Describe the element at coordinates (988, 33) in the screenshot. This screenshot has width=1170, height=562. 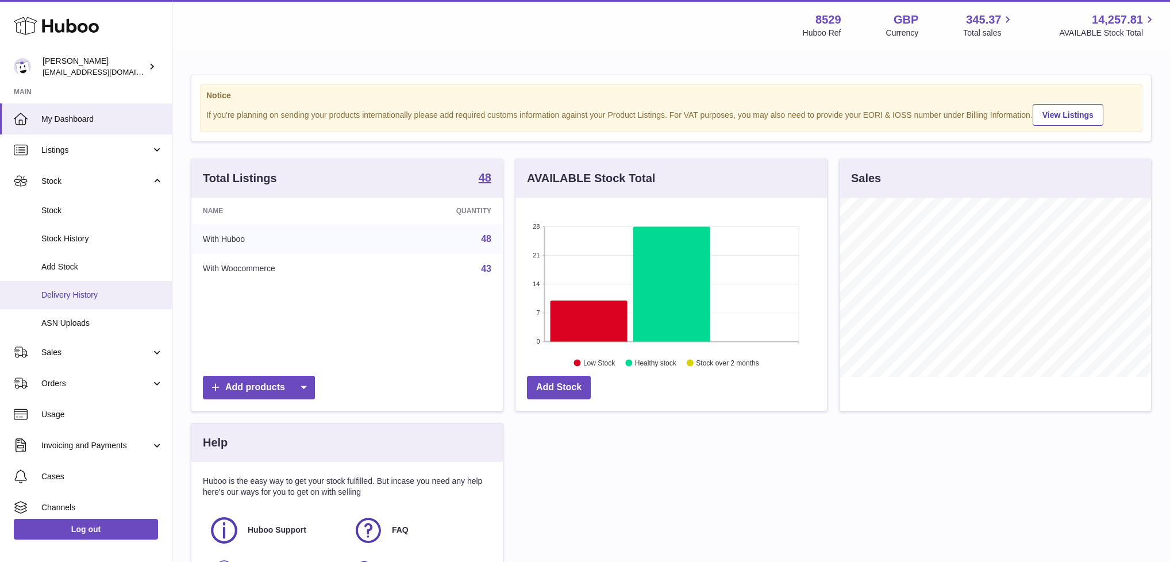
I see `span: Total sales` at that location.